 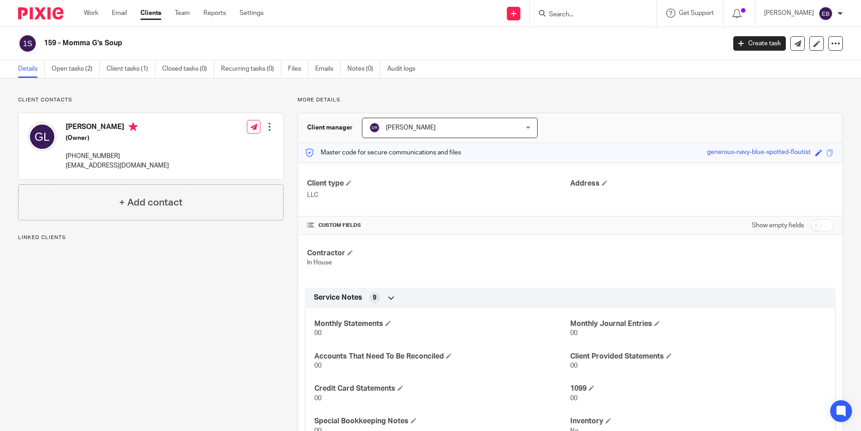 What do you see at coordinates (442, 421) in the screenshot?
I see `h4: Special Bookkeeping Notes` at bounding box center [442, 421].